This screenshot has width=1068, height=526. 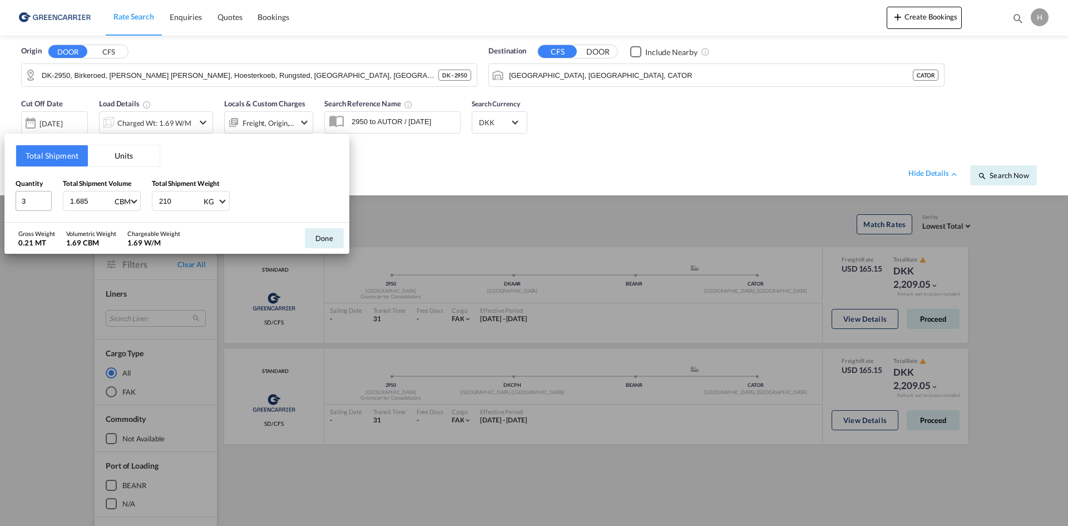 What do you see at coordinates (52, 156) in the screenshot?
I see `button: Total Shipment` at bounding box center [52, 156].